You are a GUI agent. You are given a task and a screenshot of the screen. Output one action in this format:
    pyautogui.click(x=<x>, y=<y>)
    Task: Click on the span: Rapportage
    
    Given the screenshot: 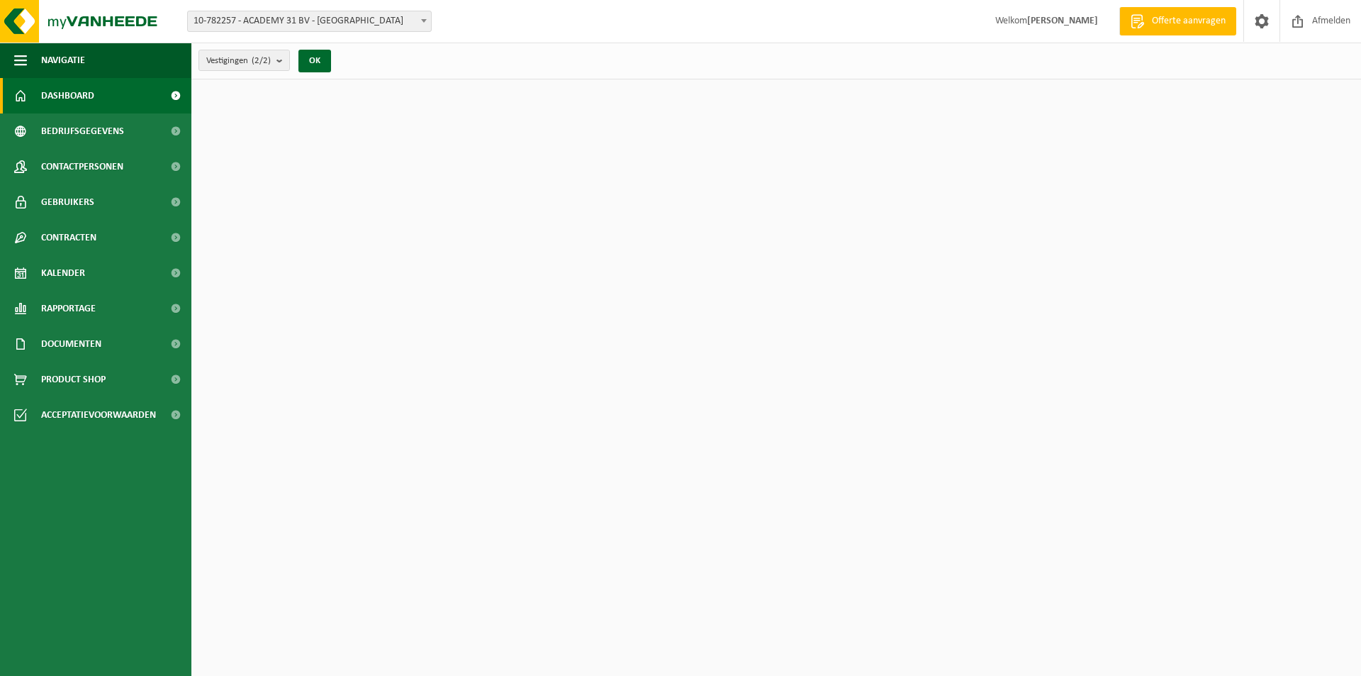 What is the action you would take?
    pyautogui.click(x=68, y=308)
    